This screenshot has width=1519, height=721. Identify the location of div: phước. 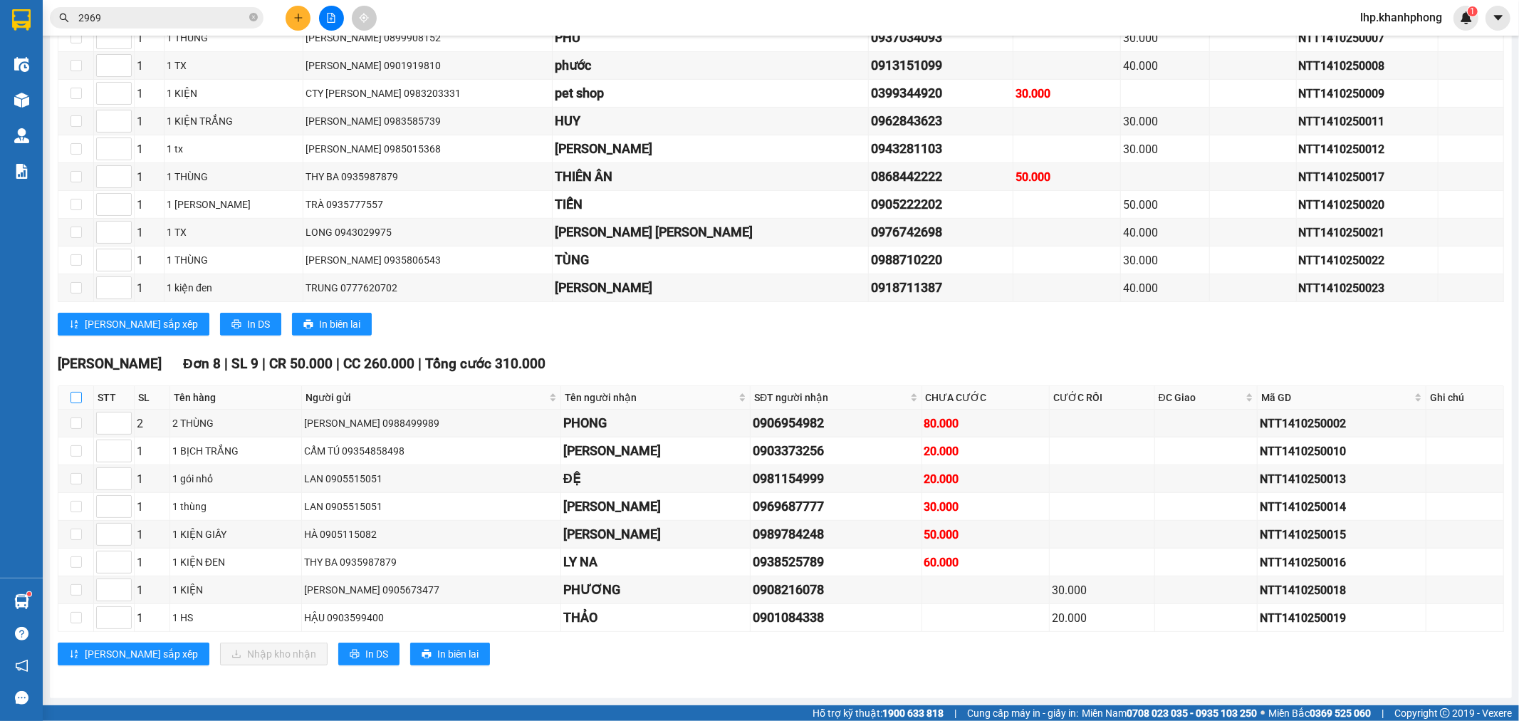
(710, 66).